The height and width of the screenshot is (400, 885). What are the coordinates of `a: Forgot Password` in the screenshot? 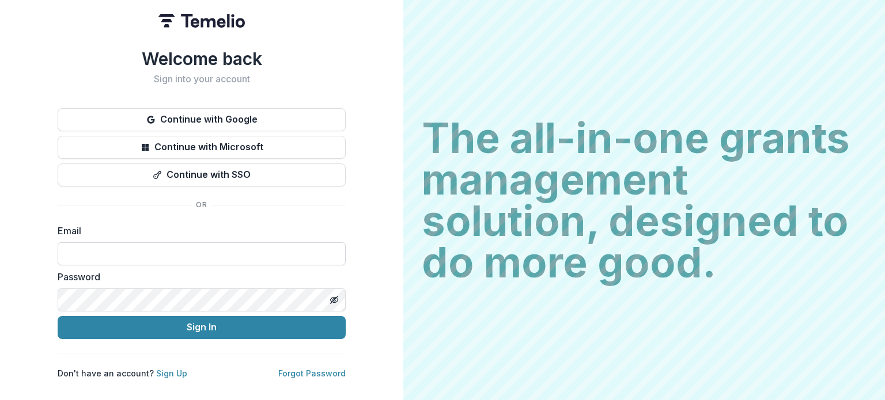 It's located at (312, 373).